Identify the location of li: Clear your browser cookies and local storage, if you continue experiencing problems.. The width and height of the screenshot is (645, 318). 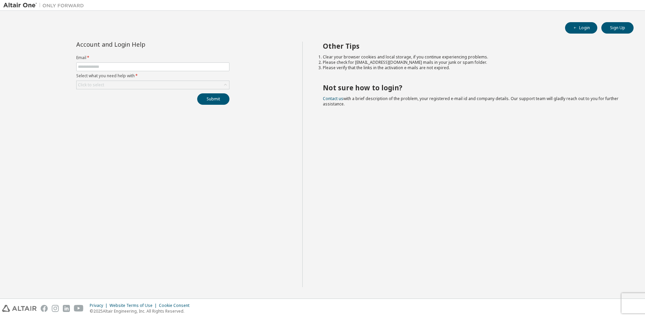
(472, 57).